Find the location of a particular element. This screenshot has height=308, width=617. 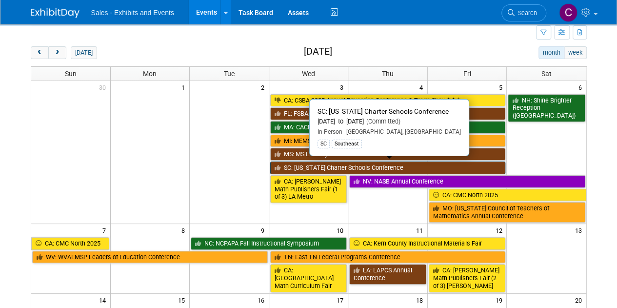

span: Search is located at coordinates (525, 13).